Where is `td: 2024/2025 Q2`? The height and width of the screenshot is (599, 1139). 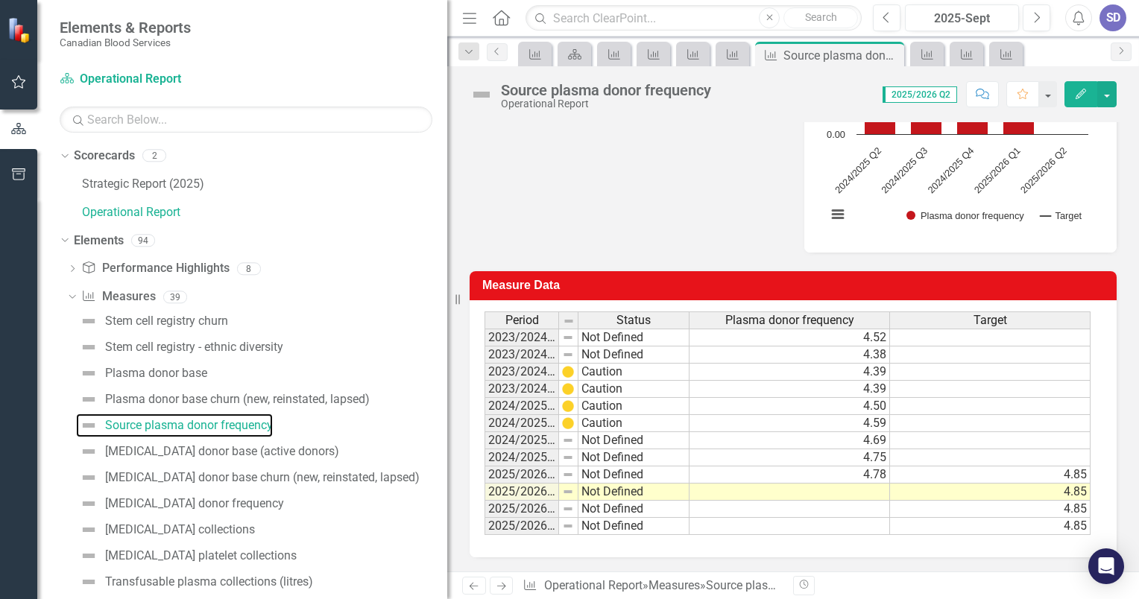
td: 2024/2025 Q2 is located at coordinates (522, 423).